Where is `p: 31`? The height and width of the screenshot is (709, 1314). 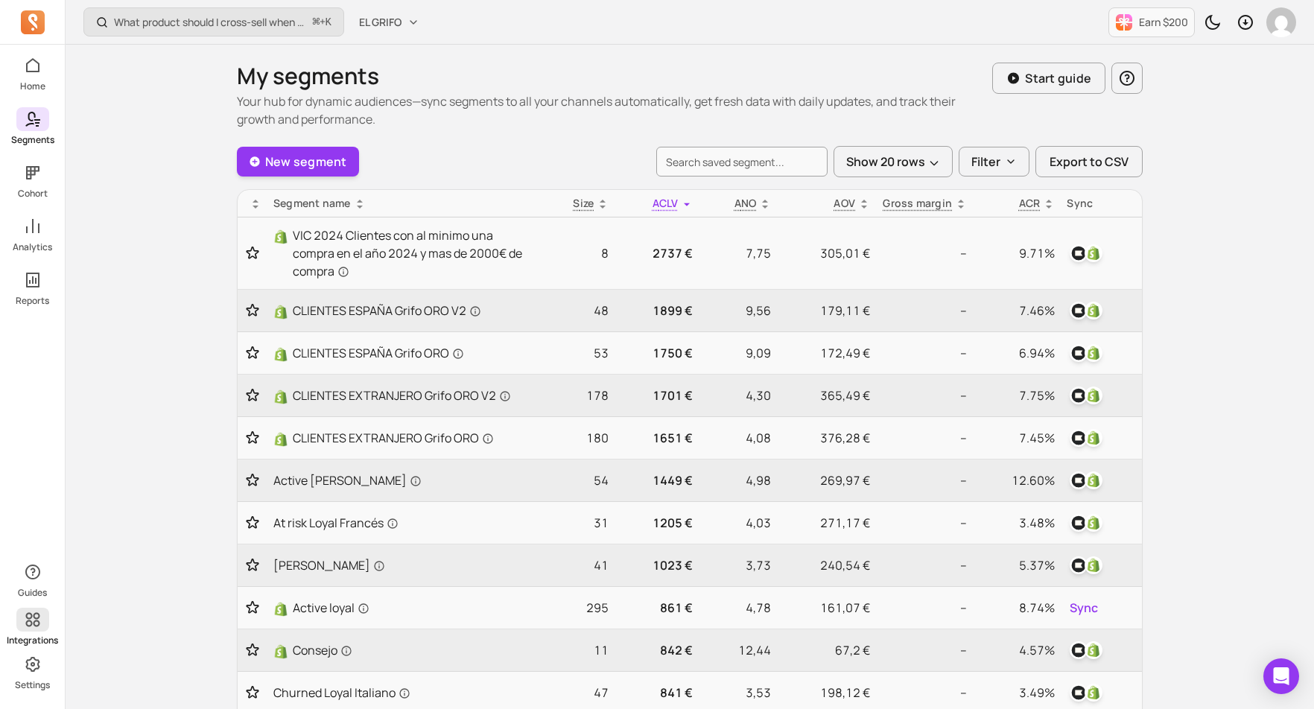
p: 31 is located at coordinates (577, 523).